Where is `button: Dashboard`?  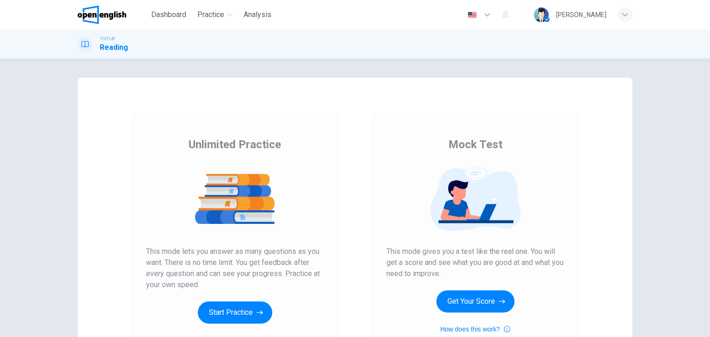 button: Dashboard is located at coordinates (169, 15).